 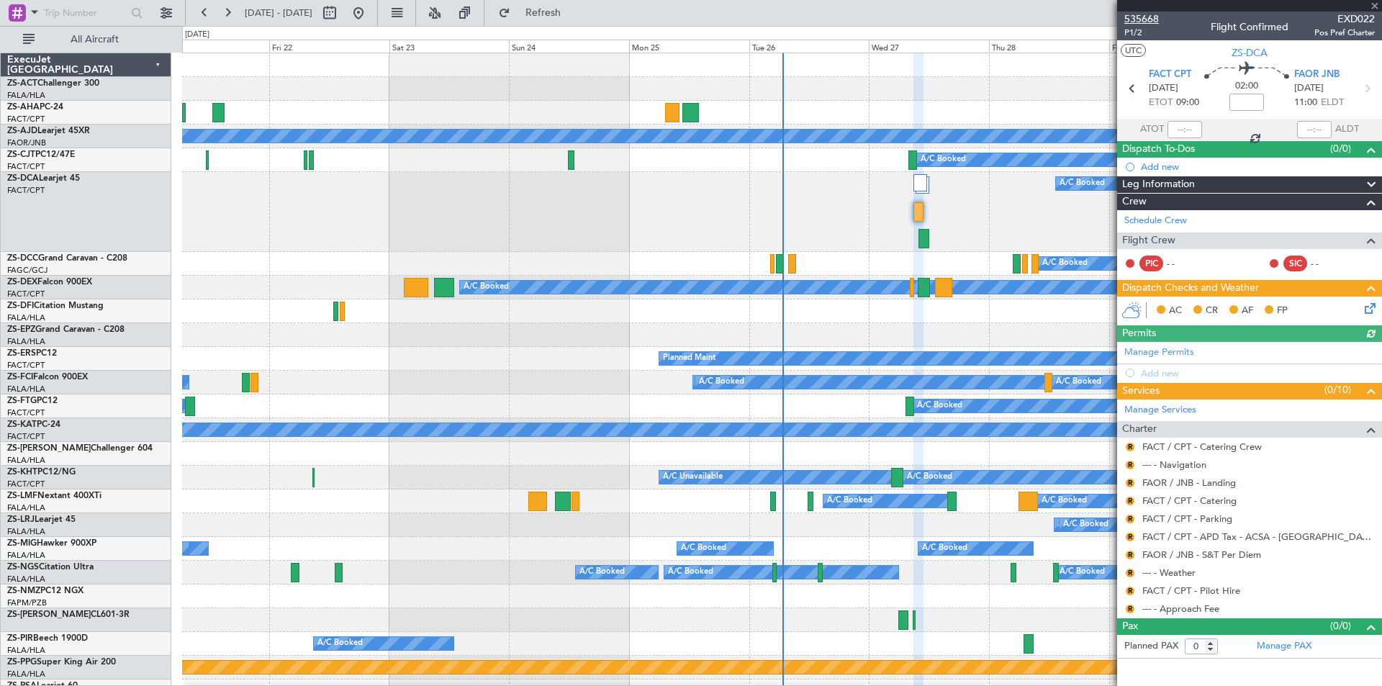 What do you see at coordinates (65, 330) in the screenshot?
I see `a: ZS-EPZGrand Caravan - C208` at bounding box center [65, 330].